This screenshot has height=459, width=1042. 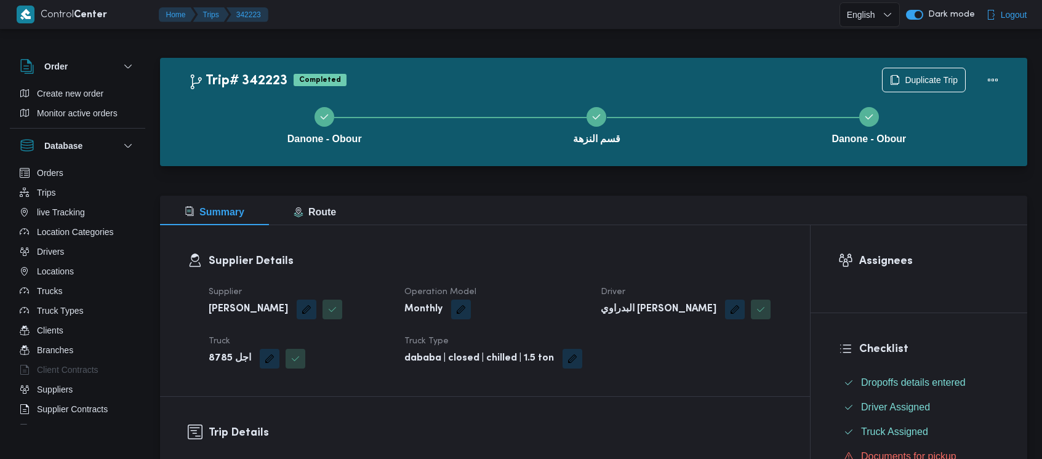 I want to click on span: Branches, so click(x=55, y=350).